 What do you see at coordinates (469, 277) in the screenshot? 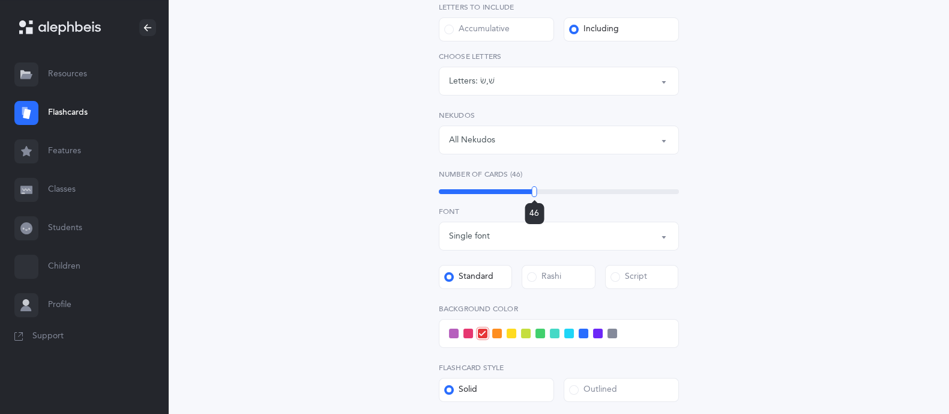
I see `div: Standard` at bounding box center [469, 277].